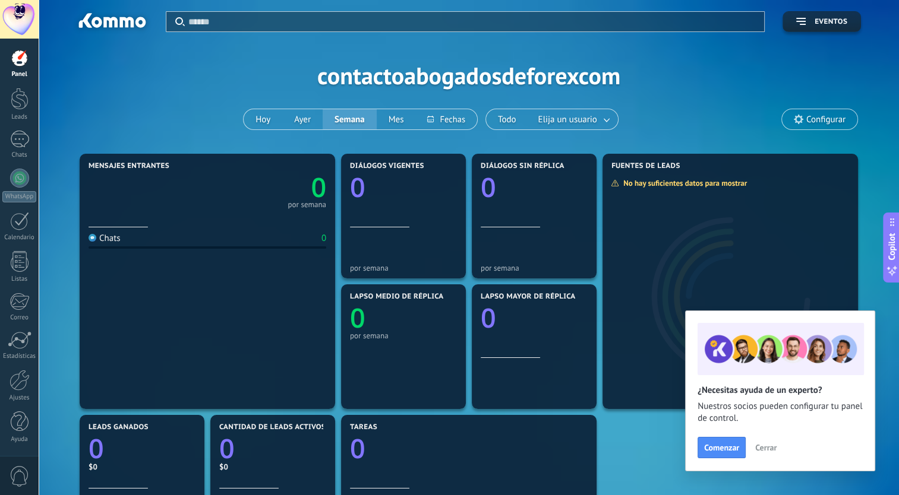 Image resolution: width=899 pixels, height=495 pixels. What do you see at coordinates (721, 448) in the screenshot?
I see `button: Comenzar` at bounding box center [721, 448].